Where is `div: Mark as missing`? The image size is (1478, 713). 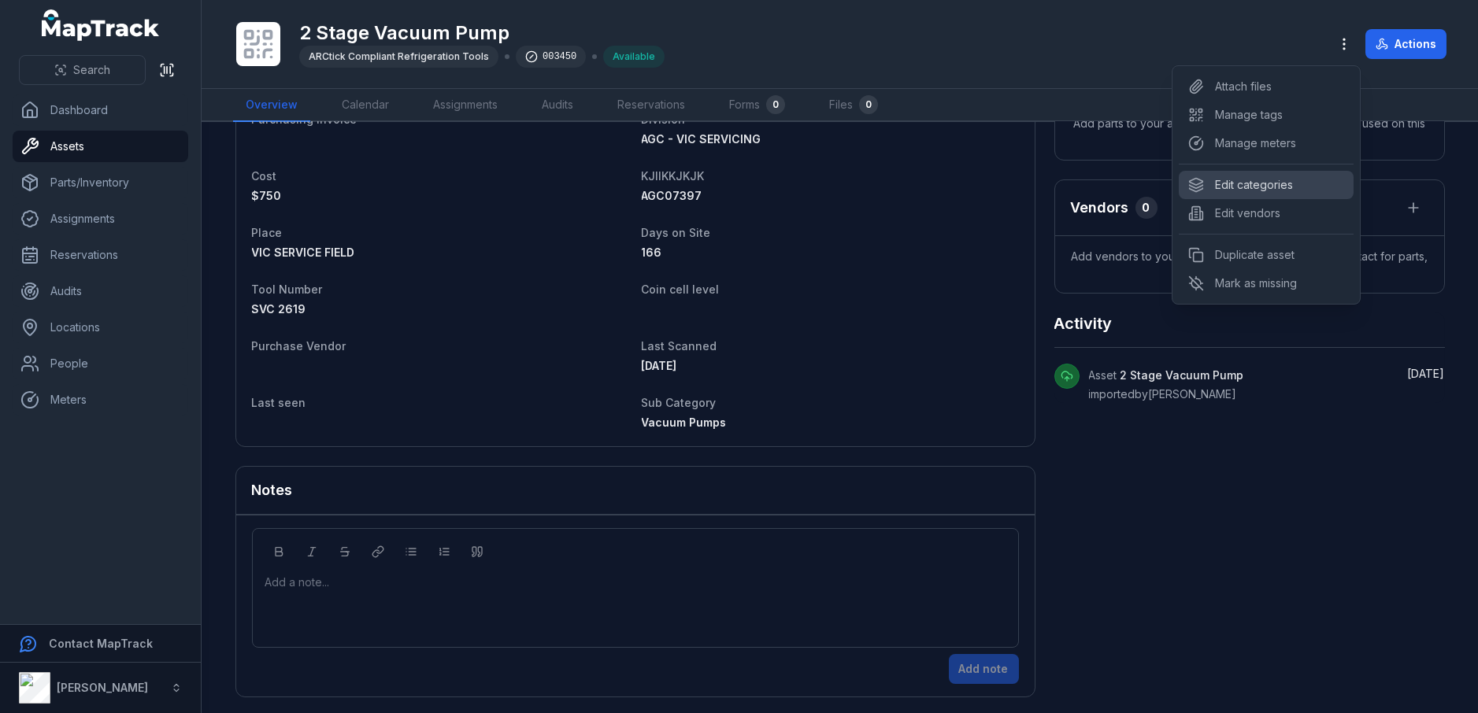
div: Mark as missing is located at coordinates (1266, 283).